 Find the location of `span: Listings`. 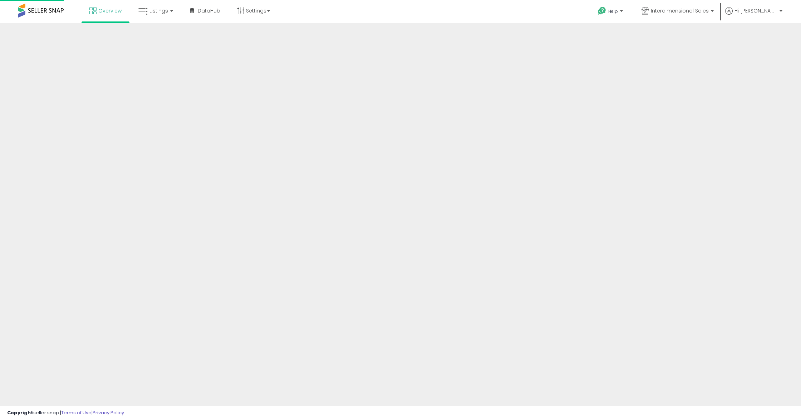

span: Listings is located at coordinates (159, 11).